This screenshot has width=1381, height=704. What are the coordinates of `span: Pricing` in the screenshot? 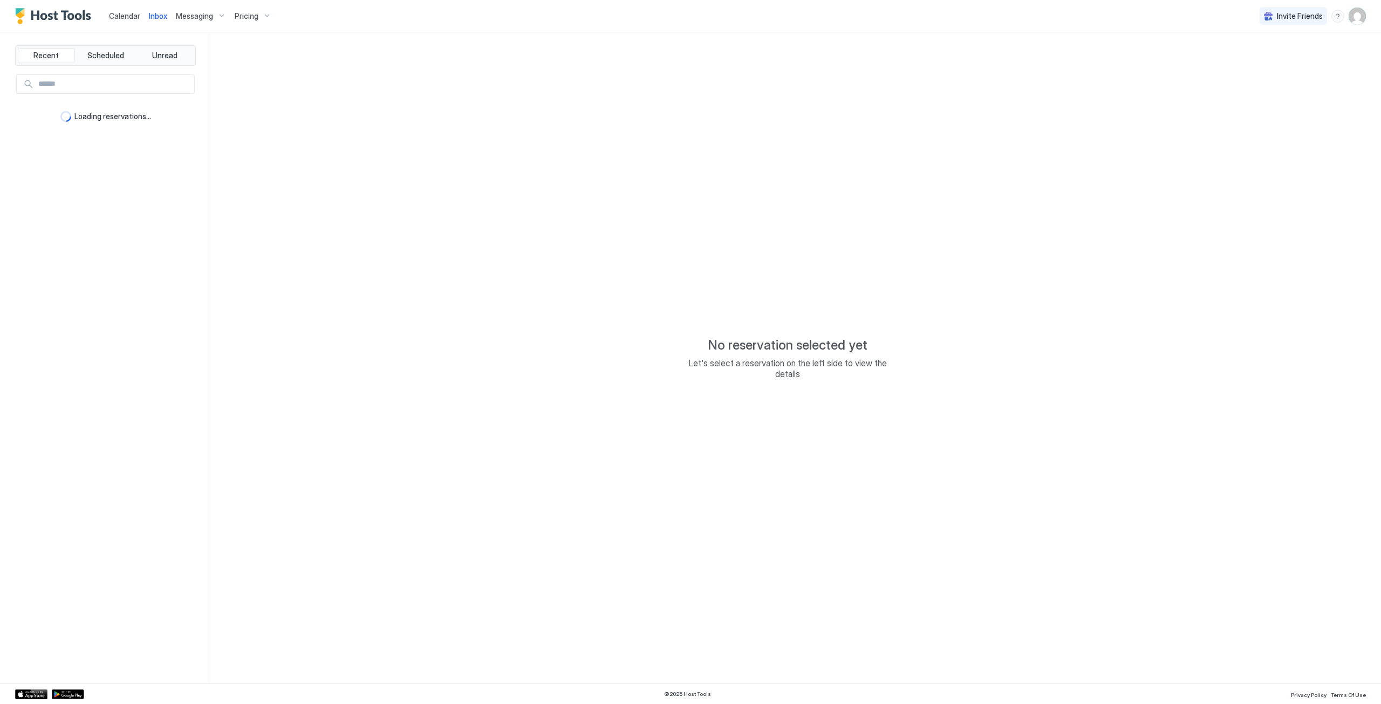 It's located at (246, 16).